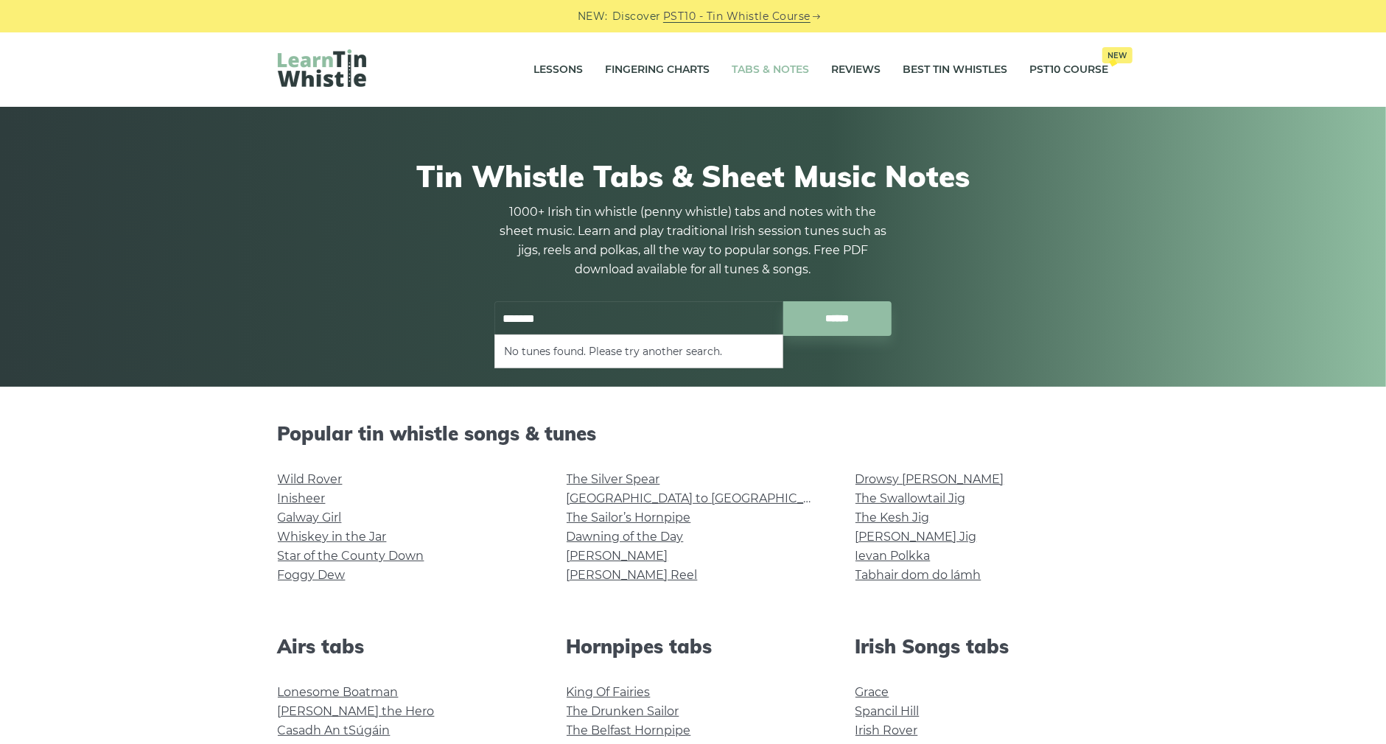  Describe the element at coordinates (609, 692) in the screenshot. I see `a: King Of Fairies` at that location.